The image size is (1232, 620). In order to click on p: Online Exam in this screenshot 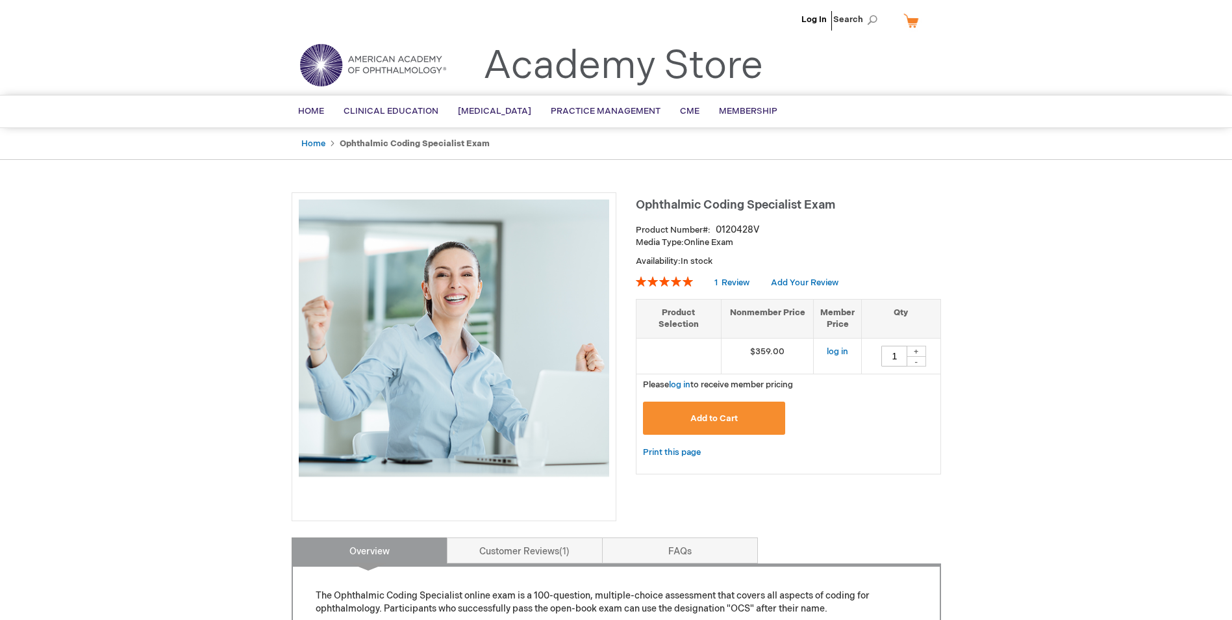, I will do `click(788, 242)`.